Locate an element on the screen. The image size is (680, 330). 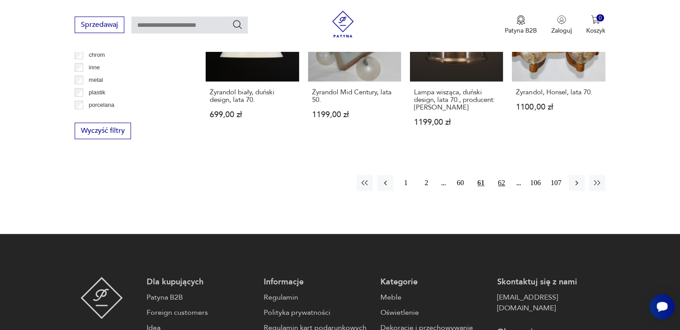
button: 106 is located at coordinates (536, 183).